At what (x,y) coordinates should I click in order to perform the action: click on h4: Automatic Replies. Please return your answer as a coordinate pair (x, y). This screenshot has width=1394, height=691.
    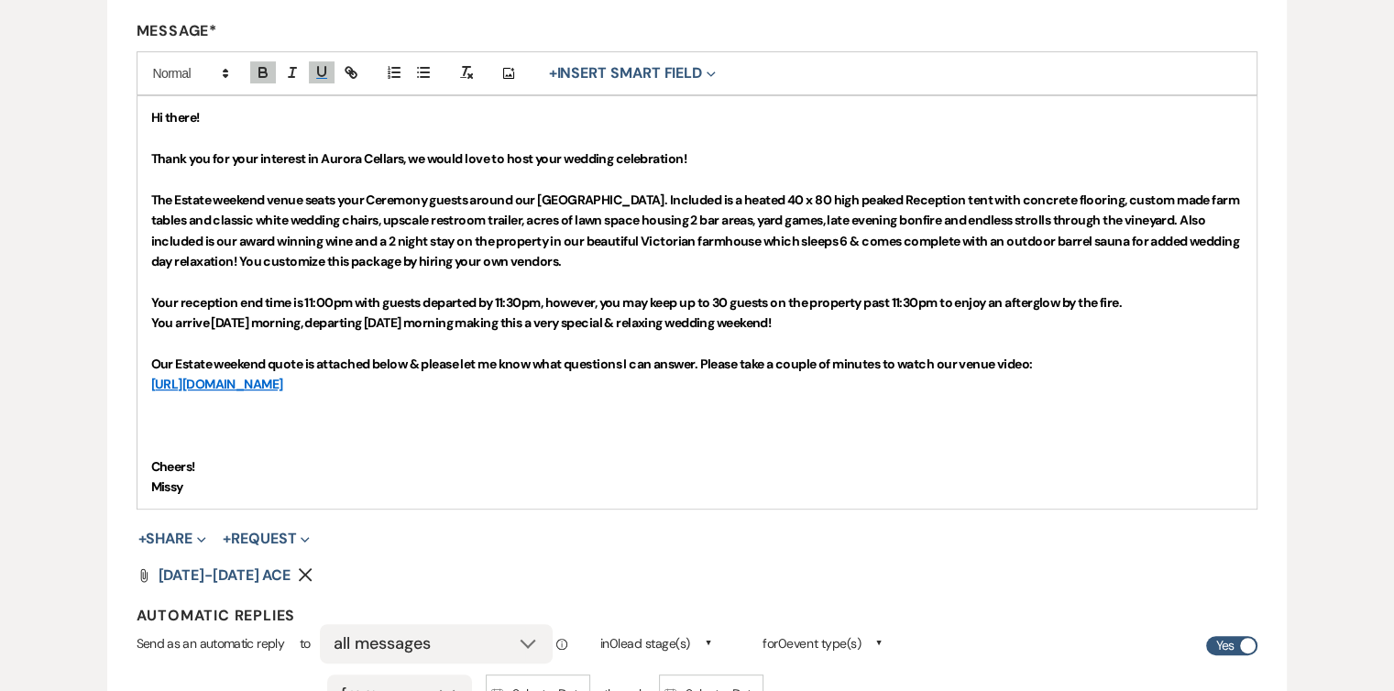
    Looking at the image, I should click on (698, 615).